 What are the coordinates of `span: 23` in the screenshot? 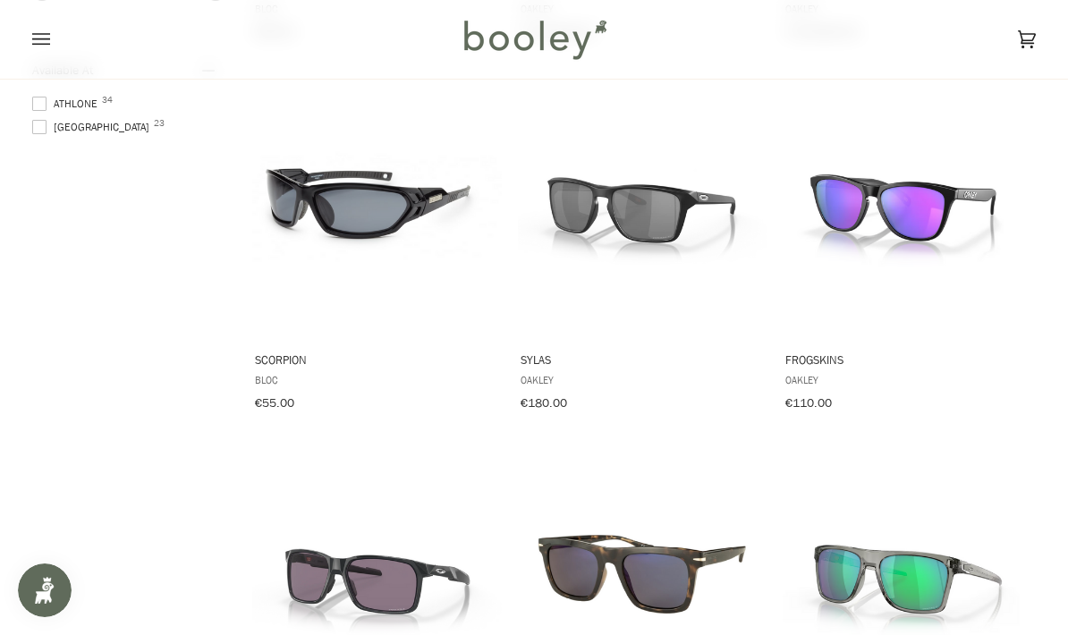 It's located at (159, 123).